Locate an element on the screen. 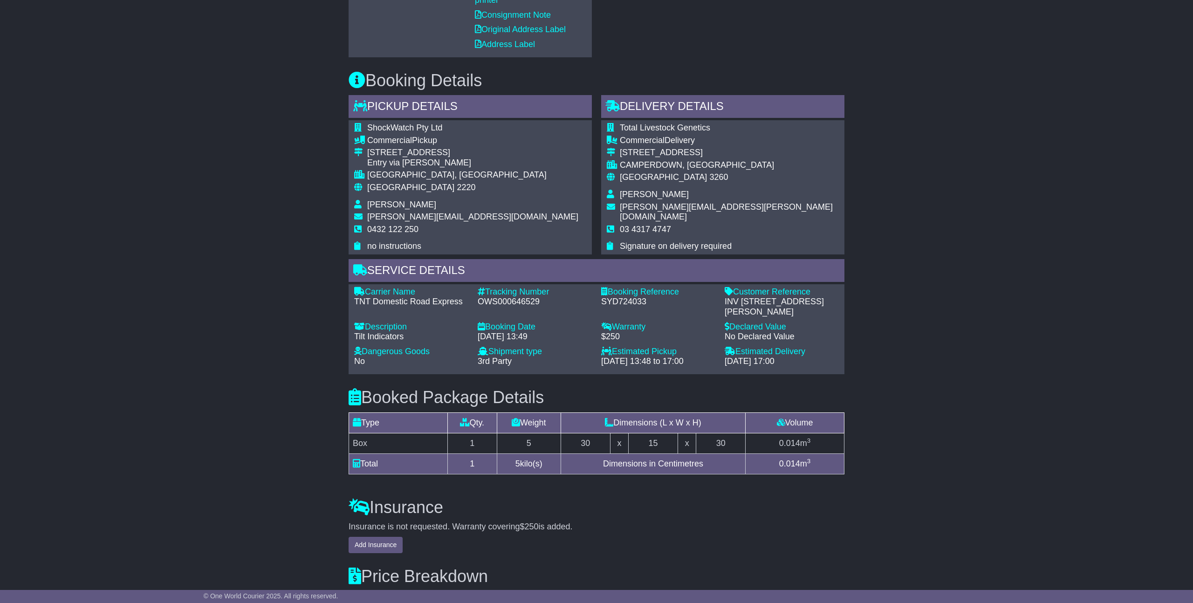 The height and width of the screenshot is (603, 1193). a: Original Address Label is located at coordinates (520, 29).